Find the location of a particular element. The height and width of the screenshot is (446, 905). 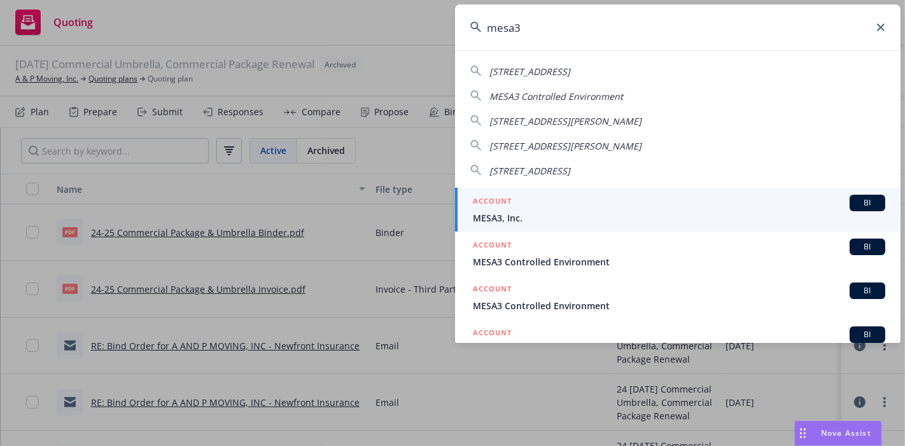

a: ACCOUNTBIMESA3, Inc. is located at coordinates (678, 209).